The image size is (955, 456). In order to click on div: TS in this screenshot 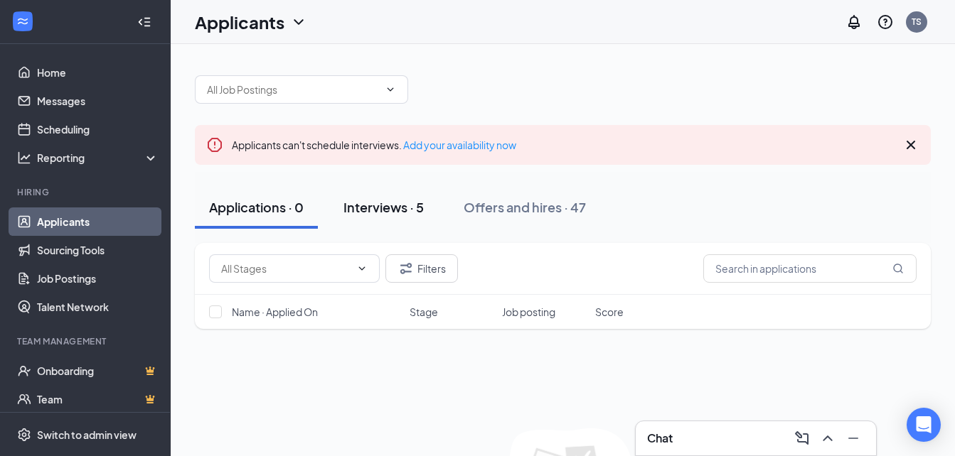, I will do `click(916, 21)`.